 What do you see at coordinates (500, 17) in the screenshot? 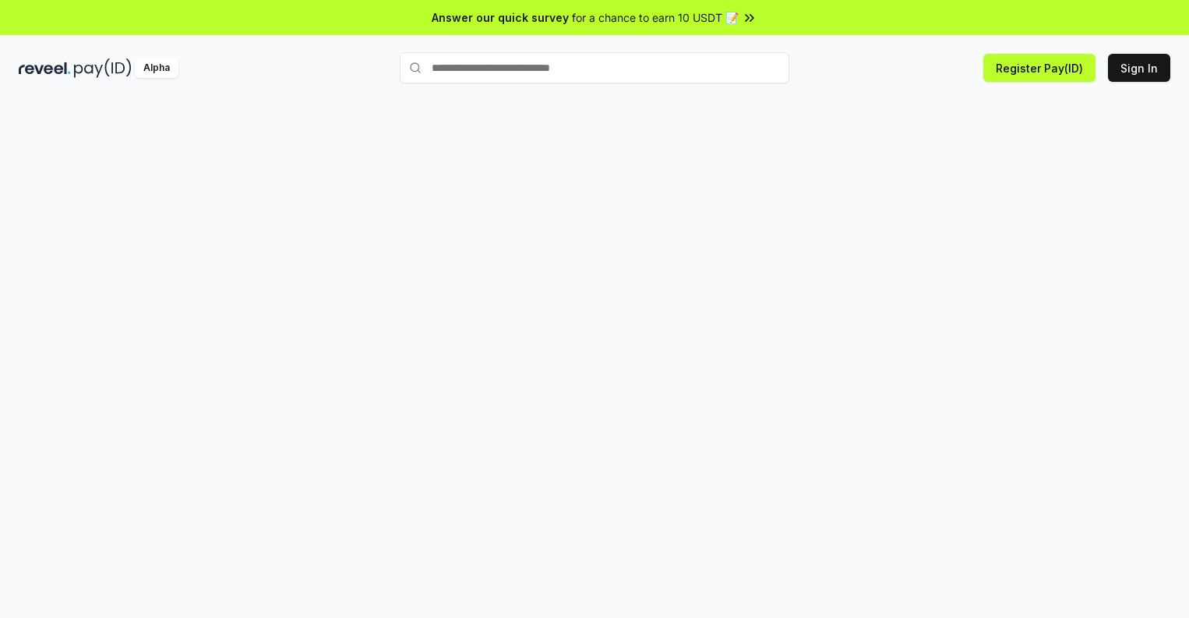
I see `span: Answer our quick survey` at bounding box center [500, 17].